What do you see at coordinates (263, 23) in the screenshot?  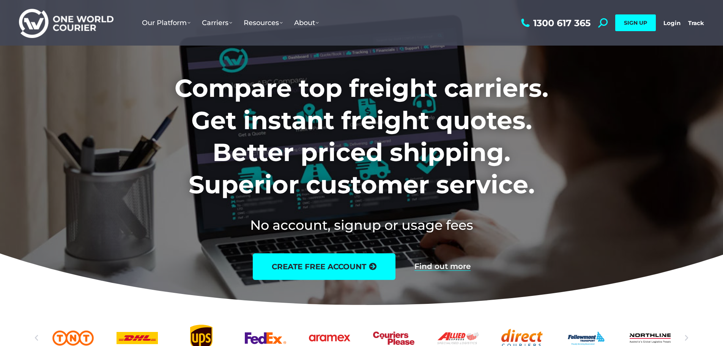 I see `span: Resources` at bounding box center [263, 23].